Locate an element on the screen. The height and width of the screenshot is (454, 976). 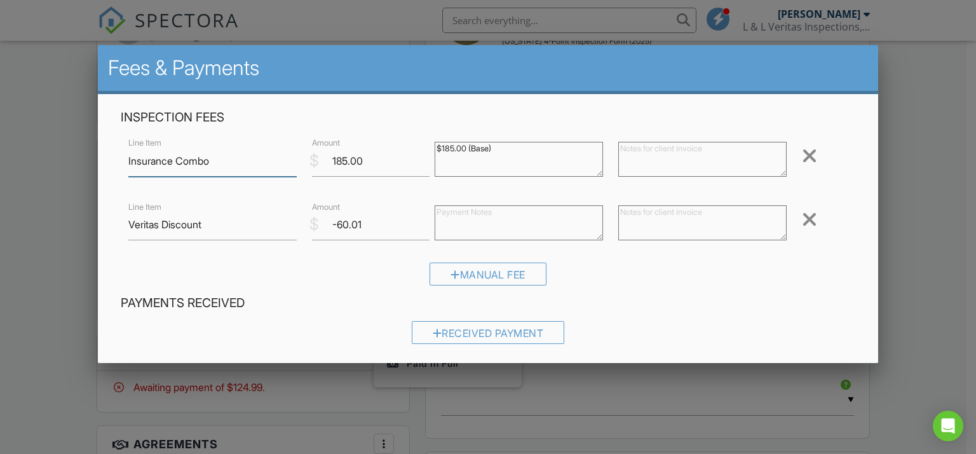
div: Manual Fee is located at coordinates (488, 274).